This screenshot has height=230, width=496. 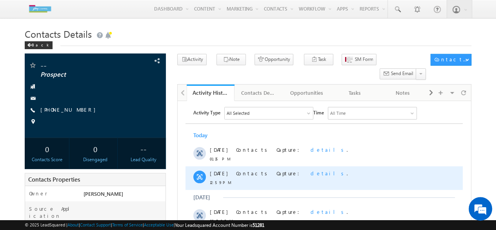 I want to click on div: Notes, so click(x=403, y=93).